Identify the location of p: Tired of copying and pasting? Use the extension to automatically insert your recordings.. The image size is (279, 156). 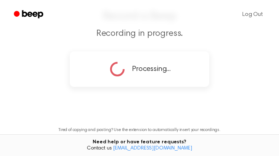
(139, 130).